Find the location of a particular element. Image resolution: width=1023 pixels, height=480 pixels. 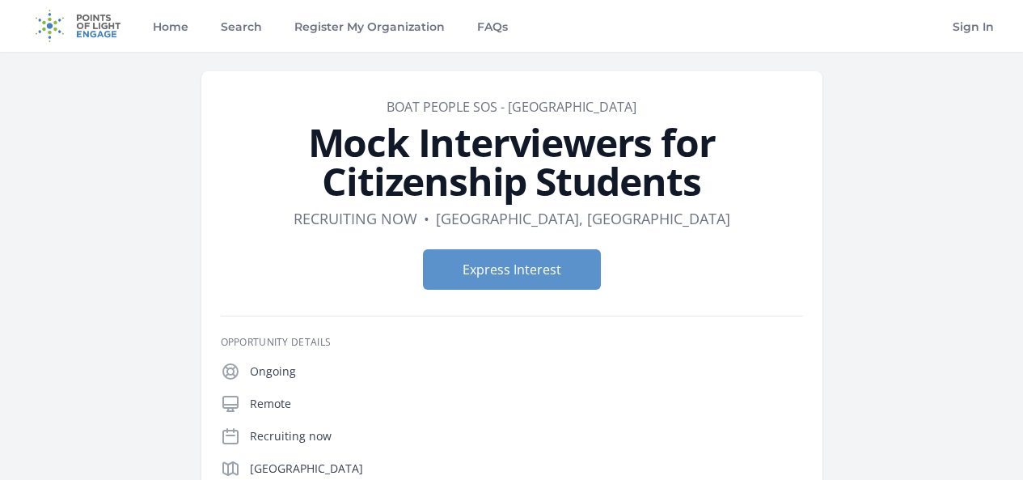

dd: Recruiting now is located at coordinates (355, 218).